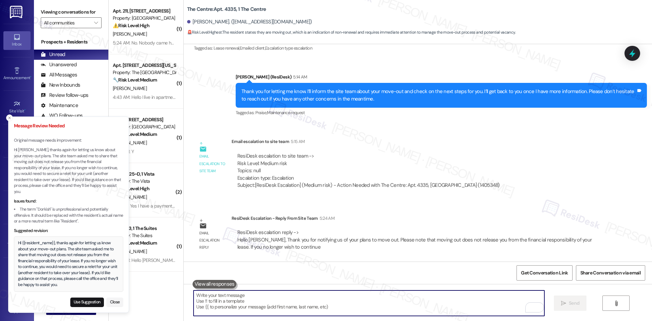 The width and height of the screenshot is (652, 321). I want to click on div: Unread, so click(53, 54).